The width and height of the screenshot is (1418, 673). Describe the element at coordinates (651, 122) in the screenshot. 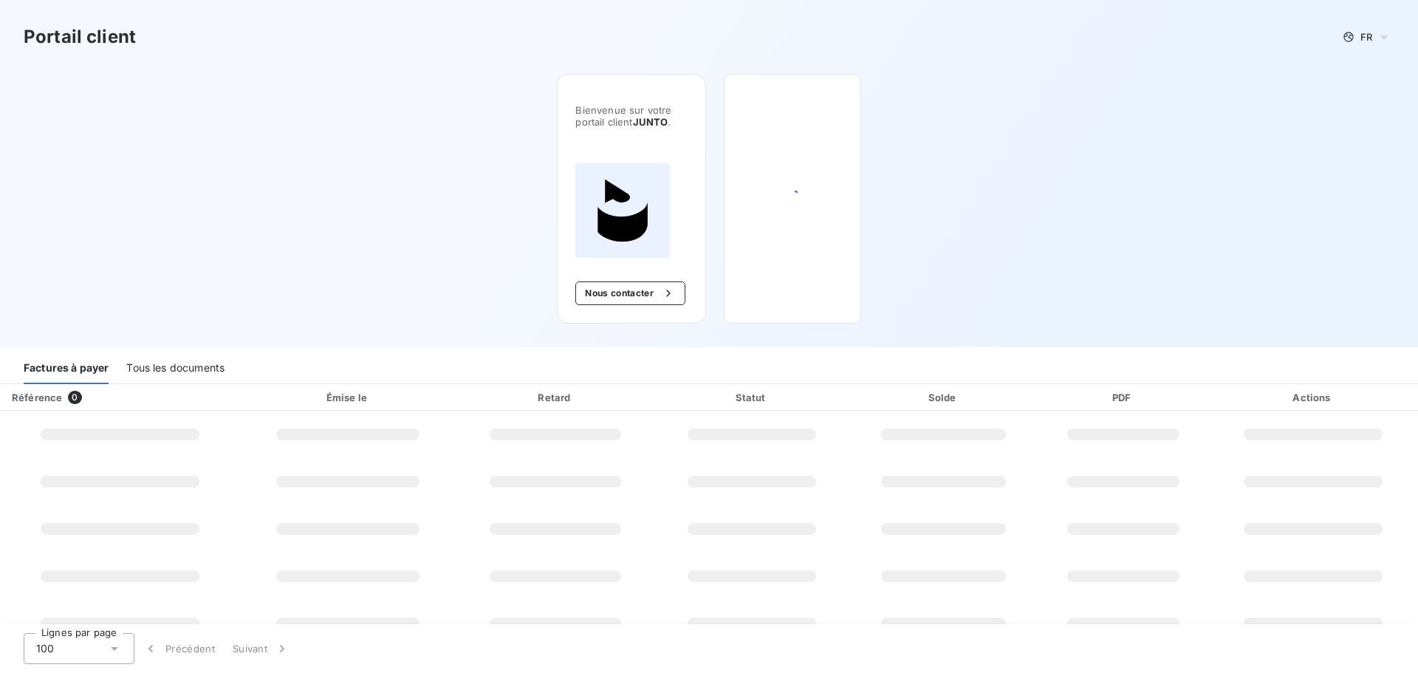

I see `span: JUNTO` at that location.